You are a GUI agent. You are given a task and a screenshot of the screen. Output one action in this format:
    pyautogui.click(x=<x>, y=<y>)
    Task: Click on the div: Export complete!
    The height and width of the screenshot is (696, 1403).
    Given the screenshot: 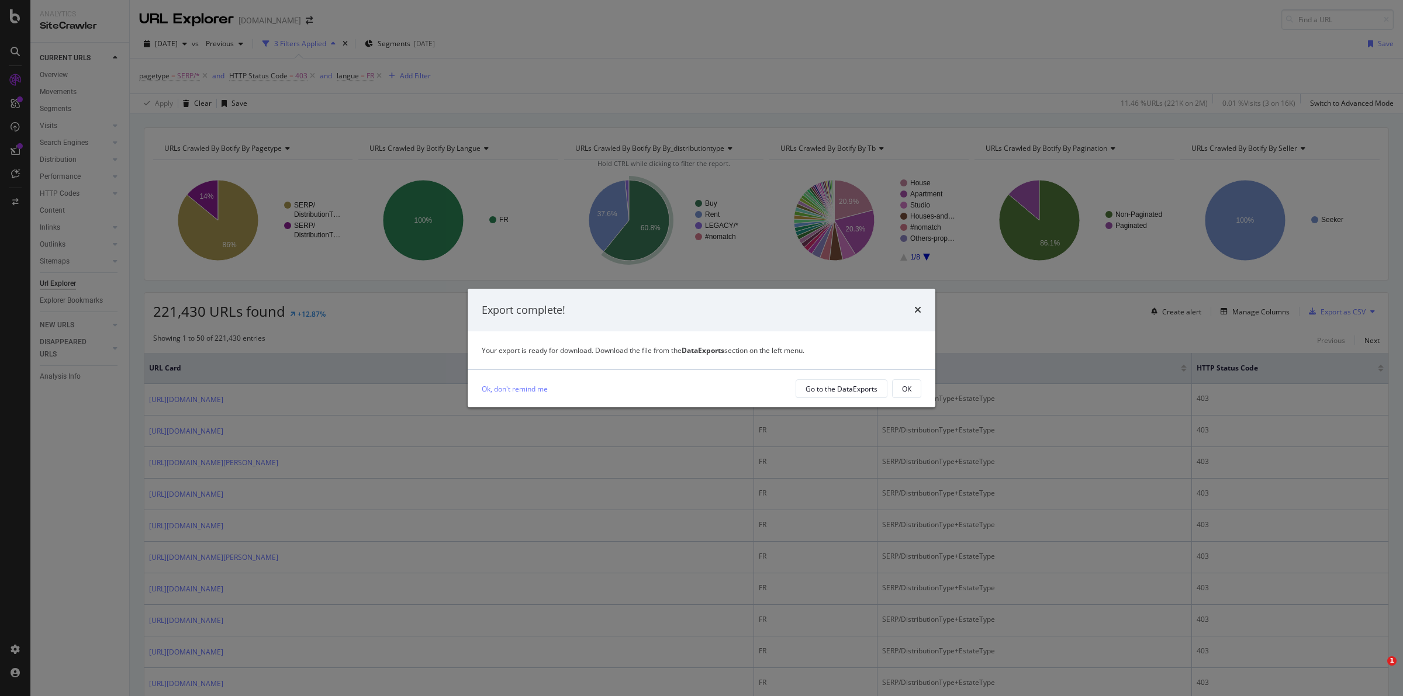 What is the action you would take?
    pyautogui.click(x=523, y=310)
    